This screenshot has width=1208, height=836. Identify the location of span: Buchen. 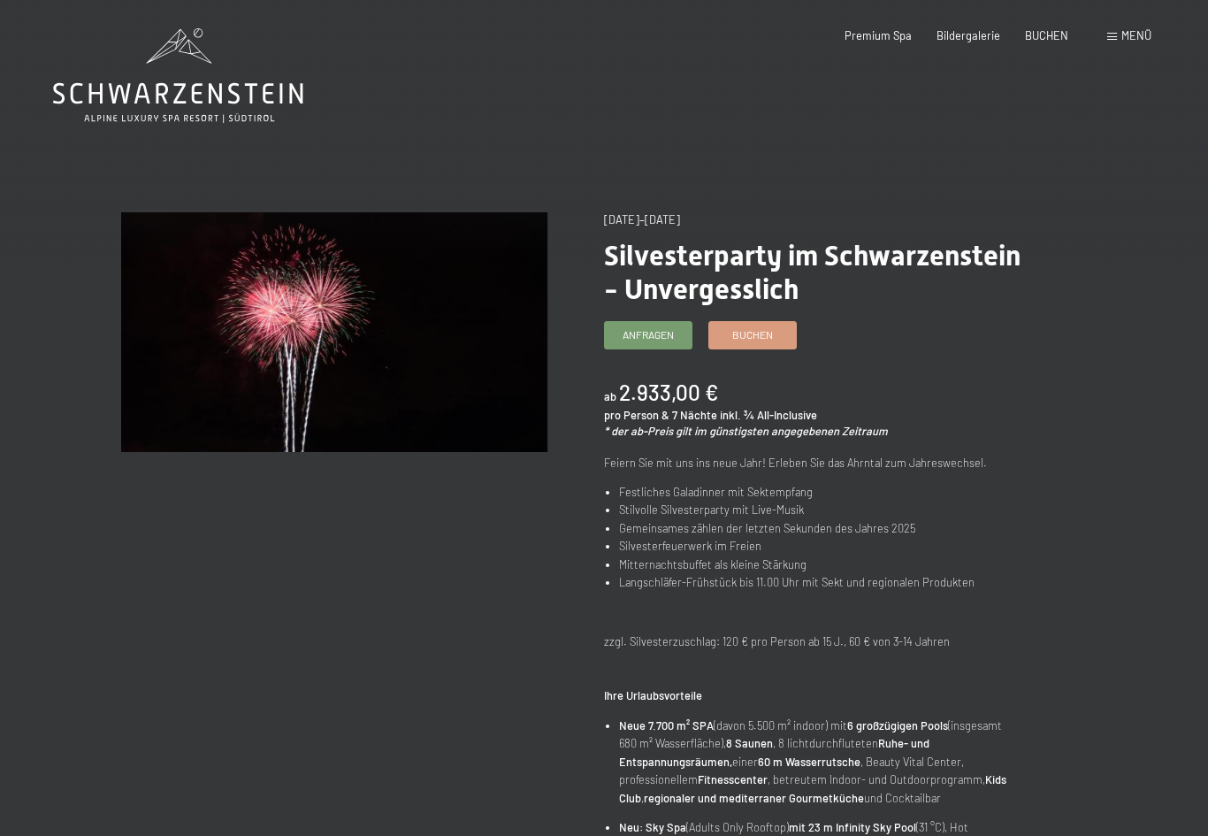
(753, 334).